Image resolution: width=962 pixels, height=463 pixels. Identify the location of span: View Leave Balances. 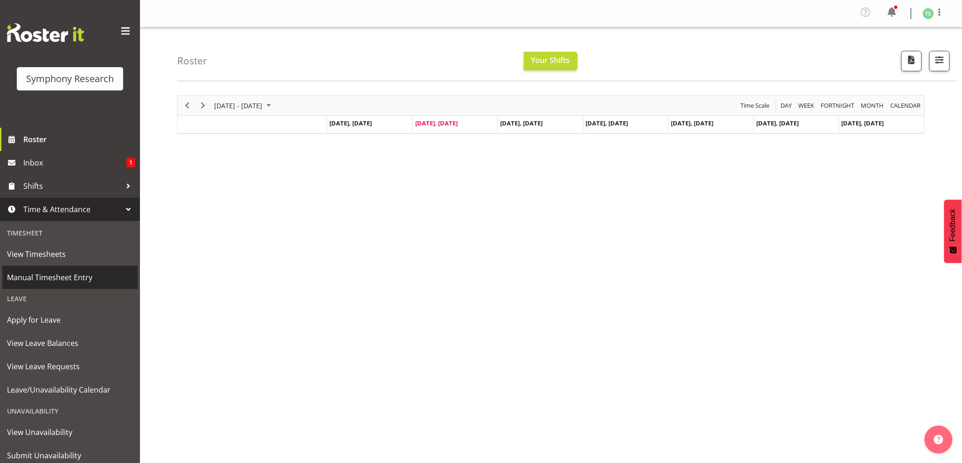
(70, 343).